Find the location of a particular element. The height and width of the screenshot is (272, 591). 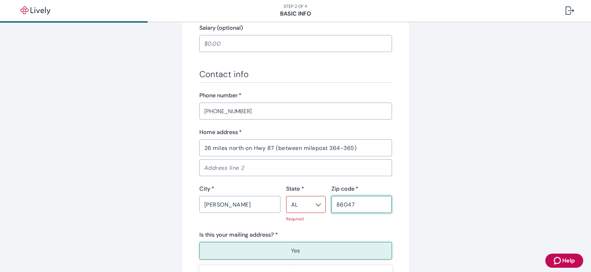

button: Open is located at coordinates (318, 205).